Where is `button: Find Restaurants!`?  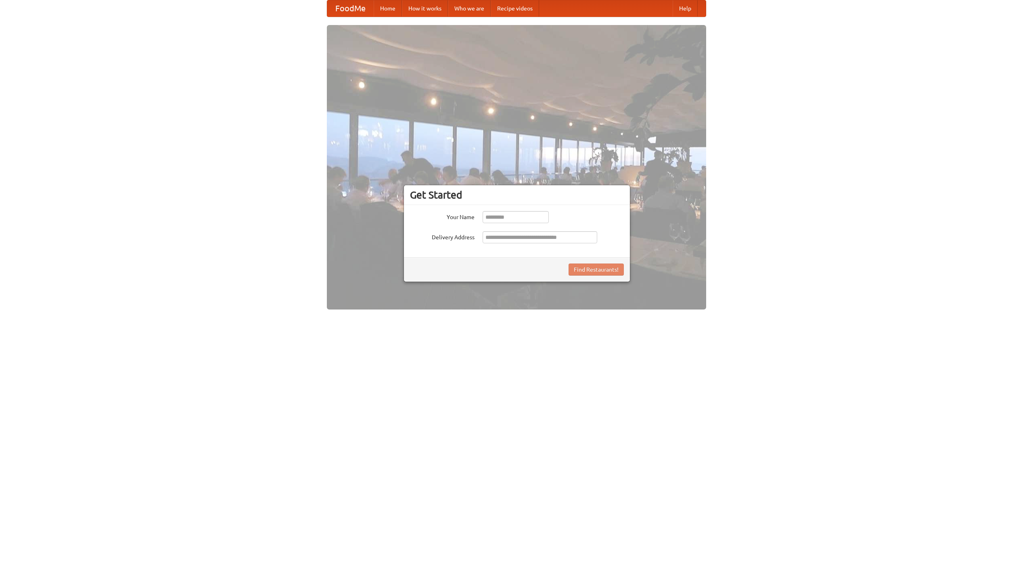
button: Find Restaurants! is located at coordinates (596, 270).